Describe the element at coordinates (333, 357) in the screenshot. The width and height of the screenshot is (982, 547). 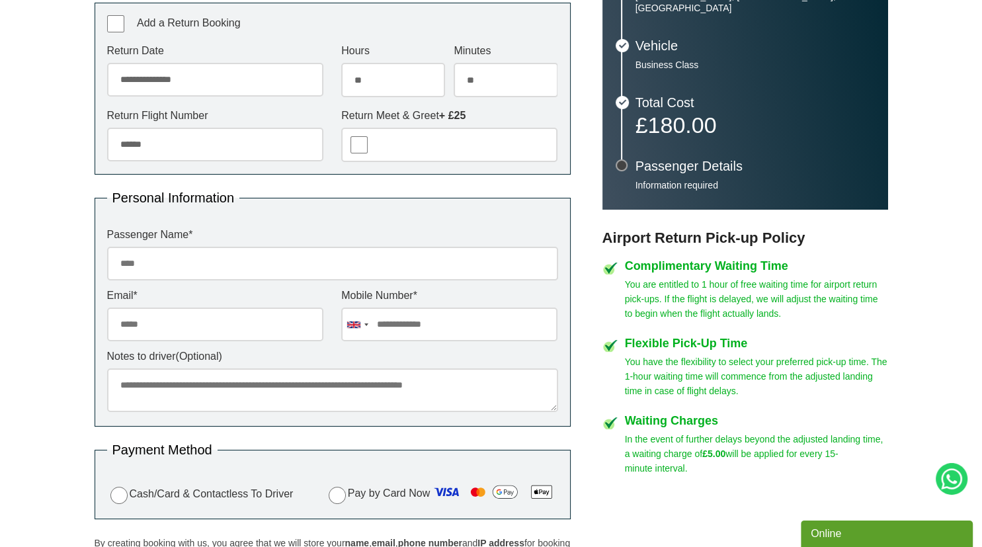
I see `label: Notes to driver` at that location.